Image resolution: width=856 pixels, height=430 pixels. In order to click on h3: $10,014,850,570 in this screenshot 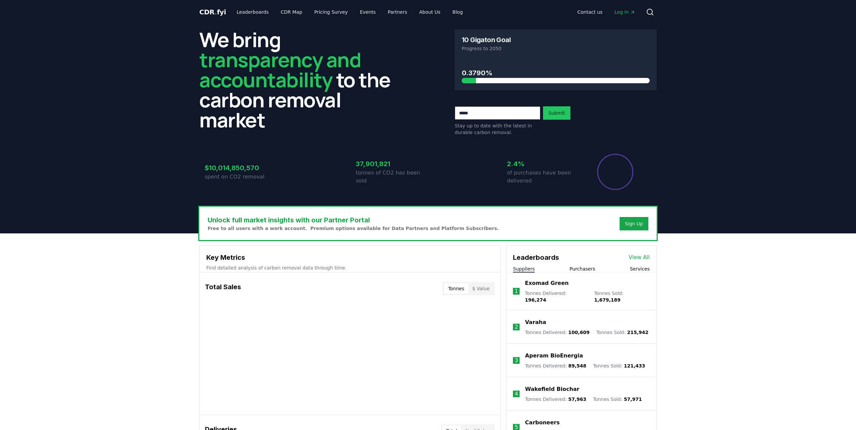, I will do `click(241, 168)`.